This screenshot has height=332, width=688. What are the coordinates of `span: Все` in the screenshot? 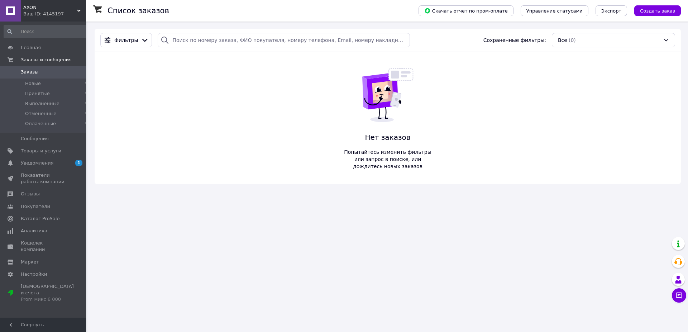 It's located at (563, 40).